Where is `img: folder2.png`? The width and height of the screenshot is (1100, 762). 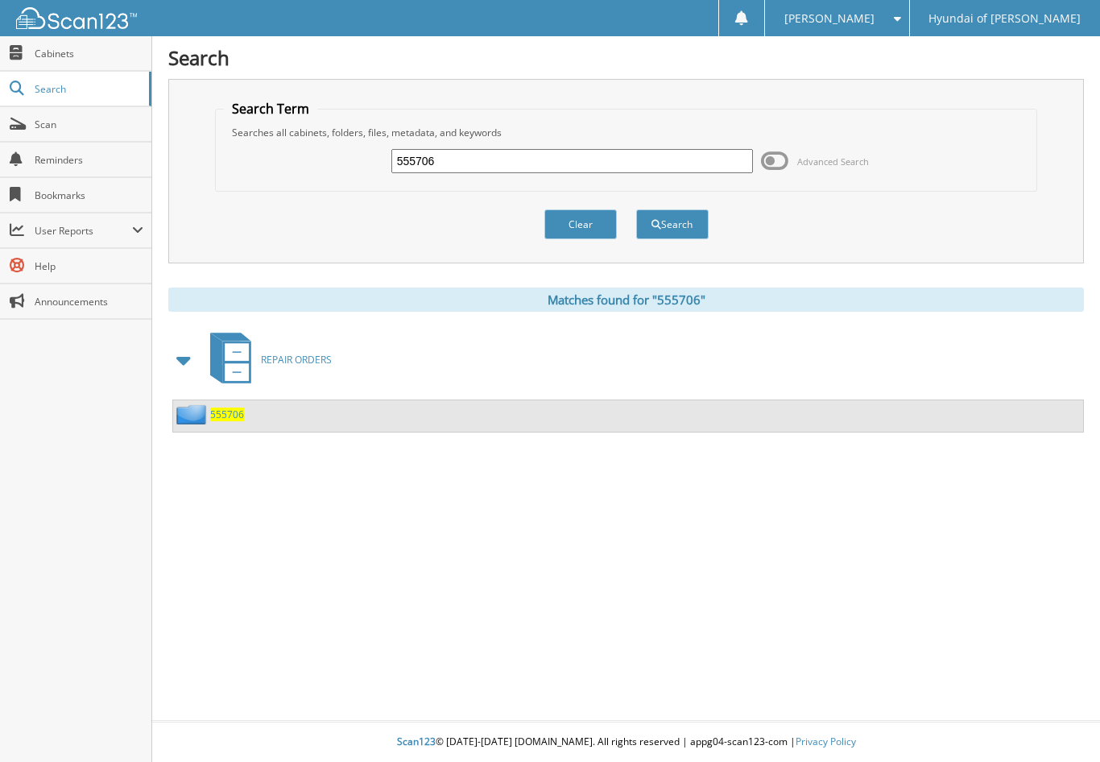
img: folder2.png is located at coordinates (193, 414).